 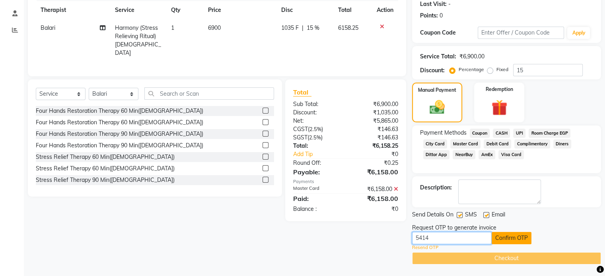 What do you see at coordinates (479, 133) in the screenshot?
I see `span: Coupon` at bounding box center [479, 133].